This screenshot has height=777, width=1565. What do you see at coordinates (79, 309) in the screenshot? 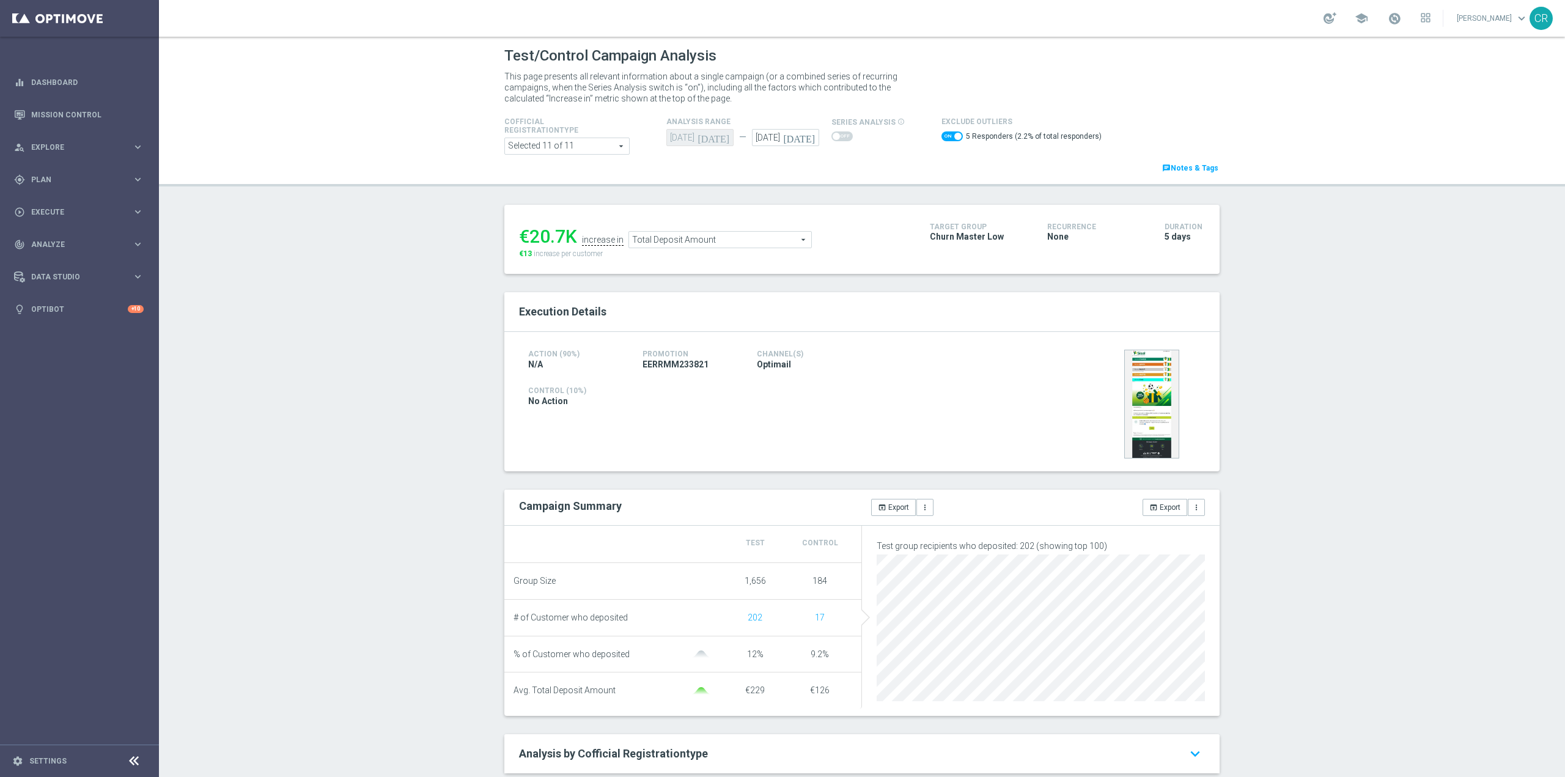
I see `button: lightbulb Optibot +10` at bounding box center [79, 309].